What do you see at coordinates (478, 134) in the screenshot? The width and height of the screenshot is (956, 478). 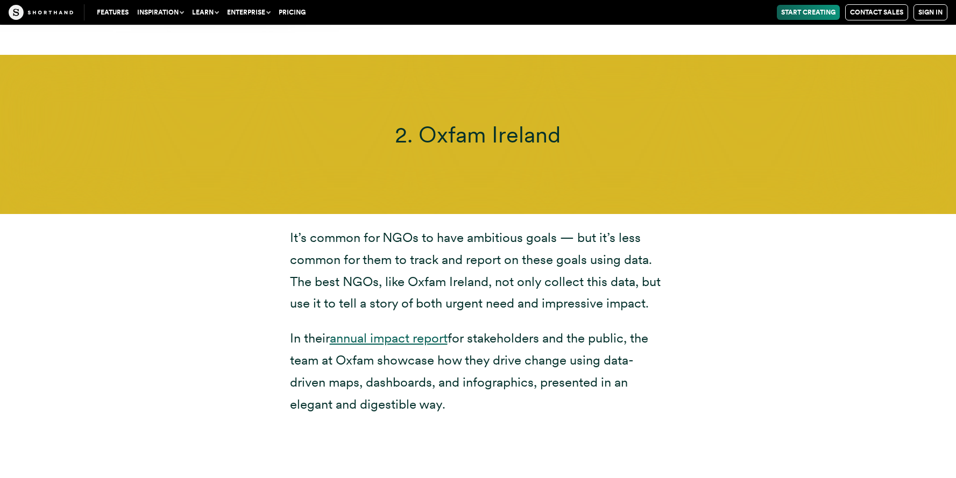 I see `span: 2. Oxfam Ireland` at bounding box center [478, 134].